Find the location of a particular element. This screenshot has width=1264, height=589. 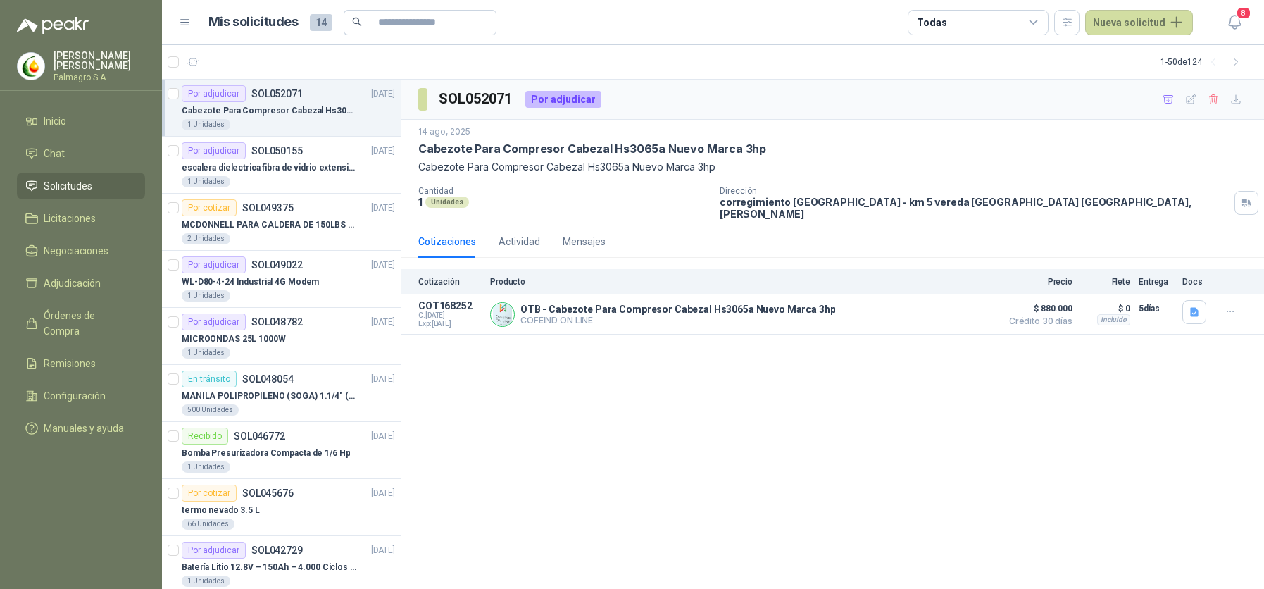

p: MCDONNELL PARA CALDERA DE 150LBS CON FDC is located at coordinates (269, 225).